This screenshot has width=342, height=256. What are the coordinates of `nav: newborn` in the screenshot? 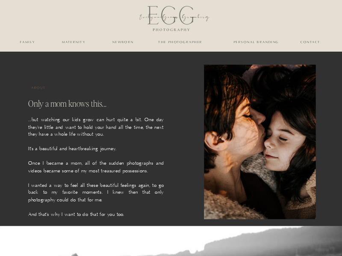 It's located at (123, 42).